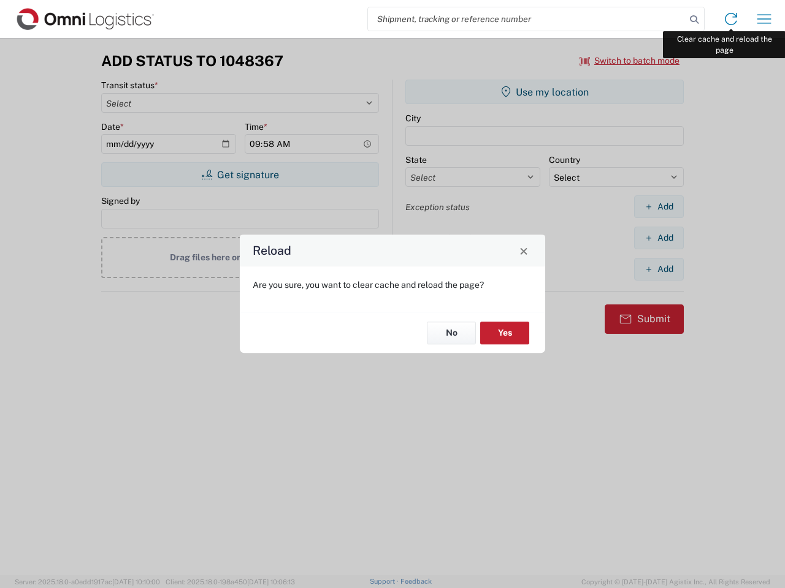  I want to click on button: Yes, so click(504, 333).